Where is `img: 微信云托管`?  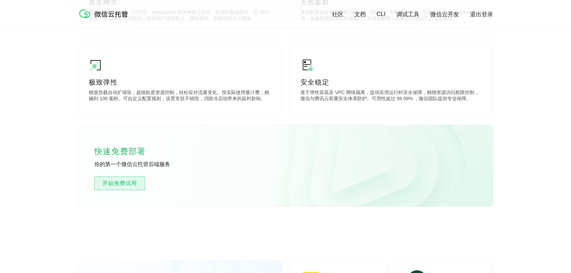
img: 微信云托管 is located at coordinates (105, 14).